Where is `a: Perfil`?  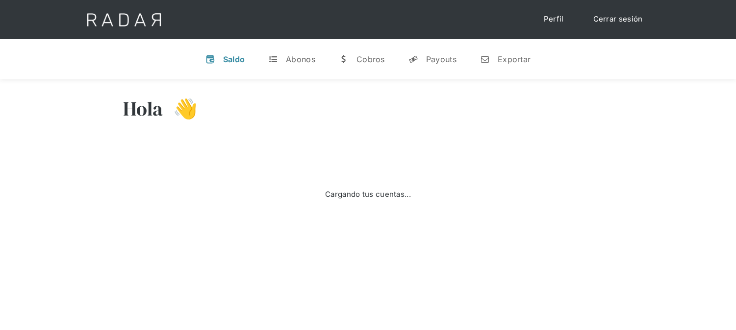
a: Perfil is located at coordinates (553, 19).